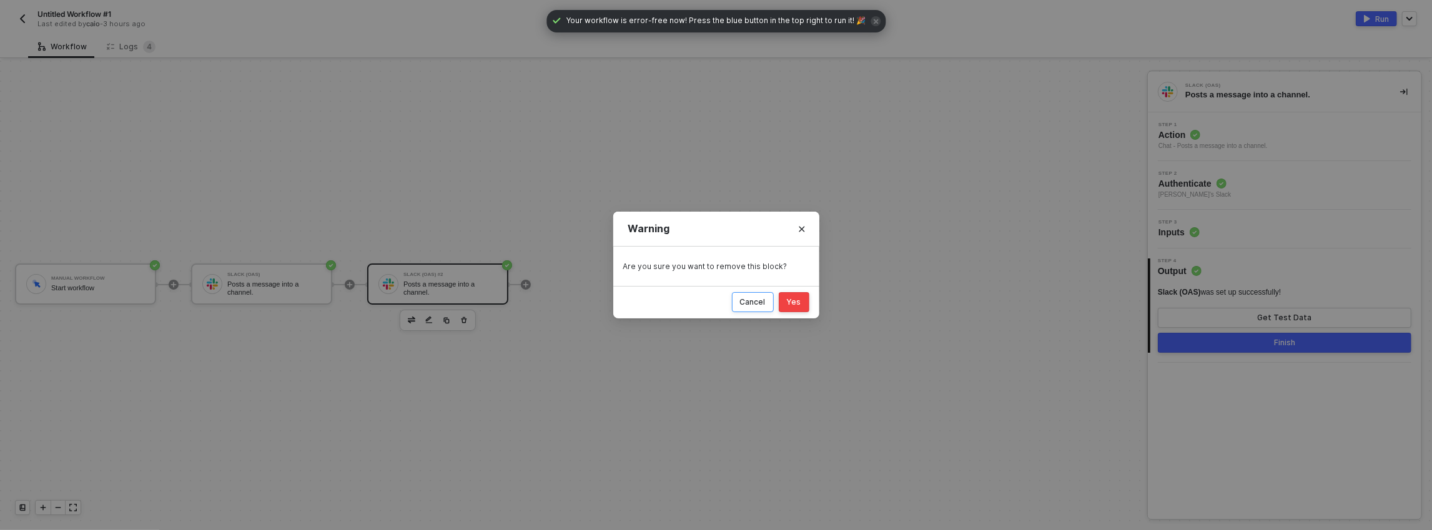  I want to click on button: Cancel, so click(753, 302).